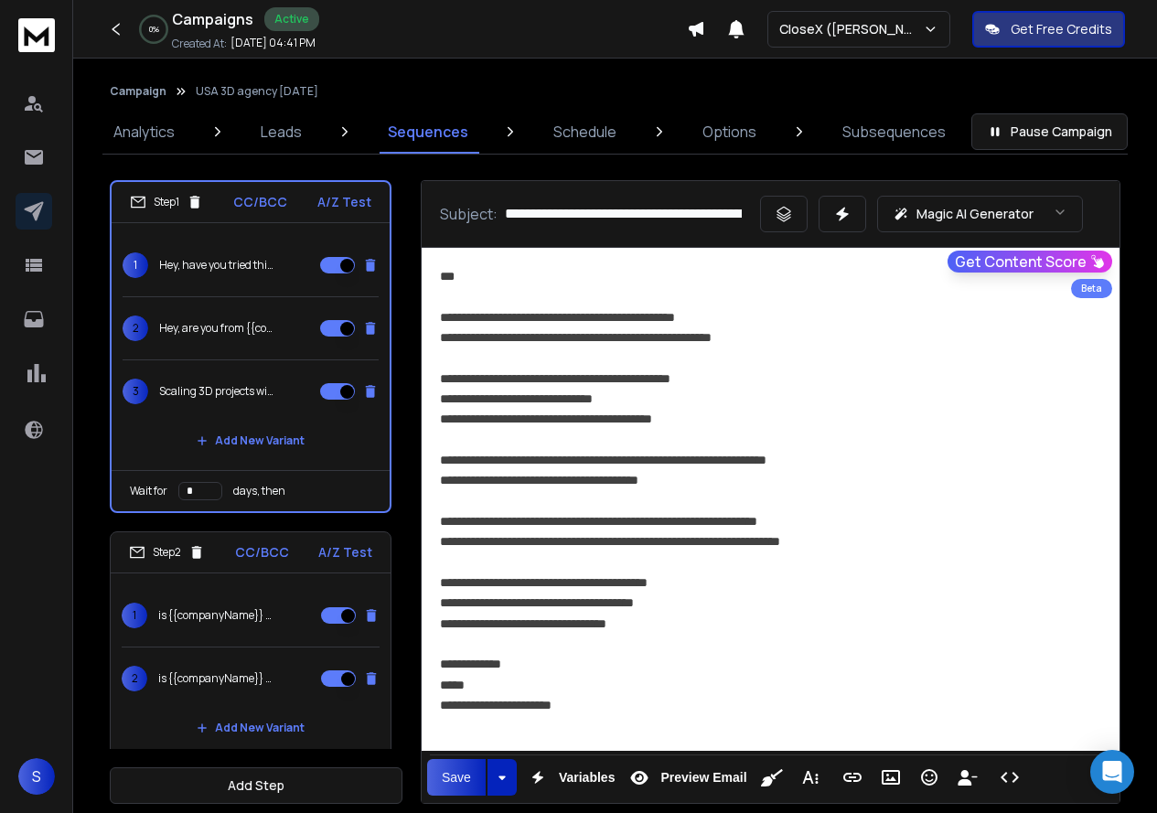 This screenshot has height=813, width=1157. Describe the element at coordinates (135, 391) in the screenshot. I see `span: 3` at that location.